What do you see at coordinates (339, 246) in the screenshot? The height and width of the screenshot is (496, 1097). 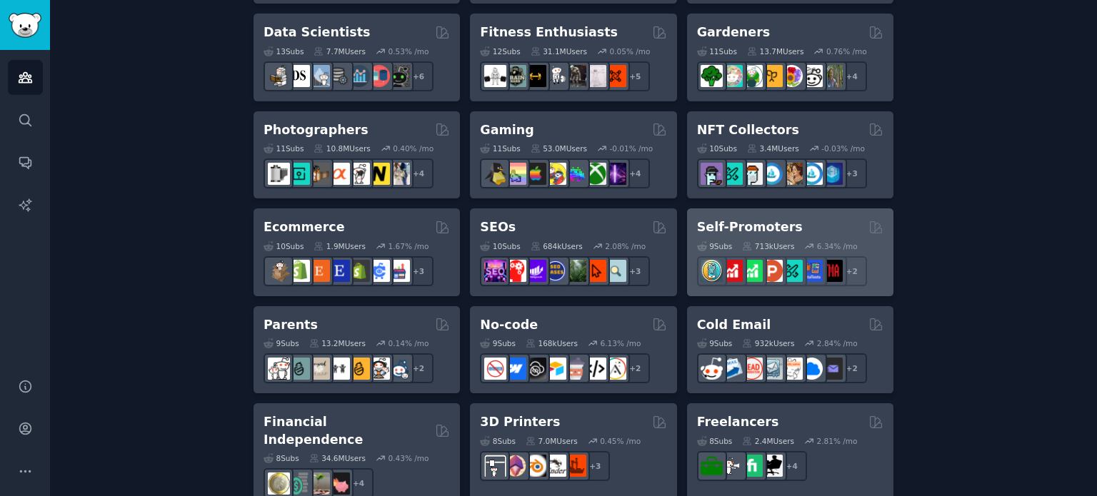 I see `div: 1.9M Users` at bounding box center [339, 246].